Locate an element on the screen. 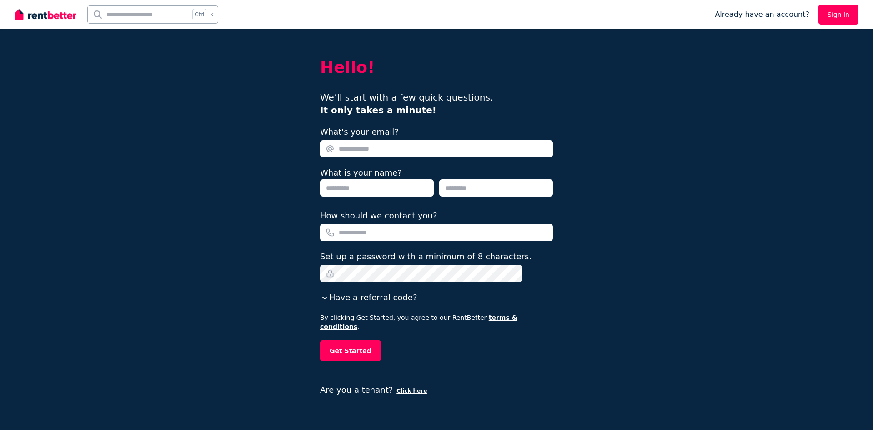  span: Already have an account? is located at coordinates (762, 15).